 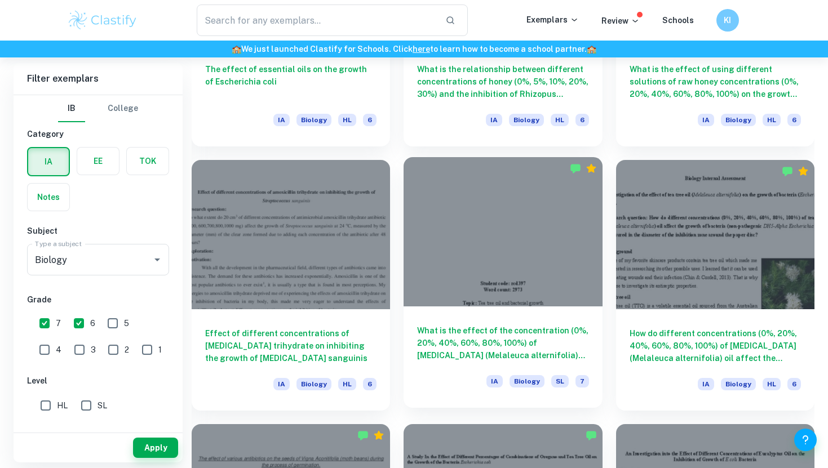 I want to click on span: 1, so click(x=160, y=350).